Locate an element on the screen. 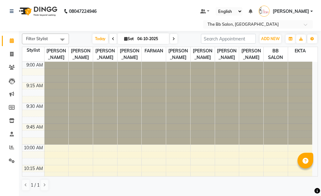 The height and width of the screenshot is (196, 321). div: 9:30 AM is located at coordinates (35, 106).